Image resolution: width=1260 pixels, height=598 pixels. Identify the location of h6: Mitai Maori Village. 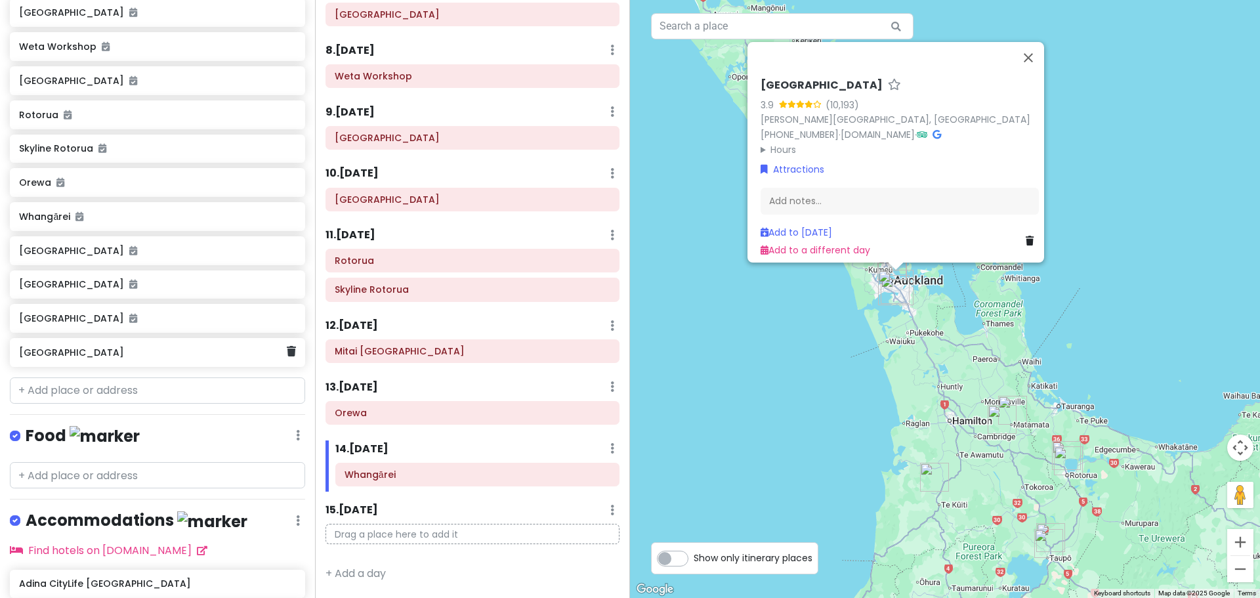
(473, 351).